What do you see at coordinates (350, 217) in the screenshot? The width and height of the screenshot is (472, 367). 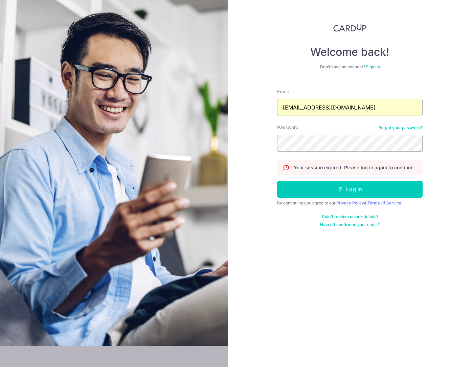 I see `a: Didn't receive unlock details?` at bounding box center [350, 217].